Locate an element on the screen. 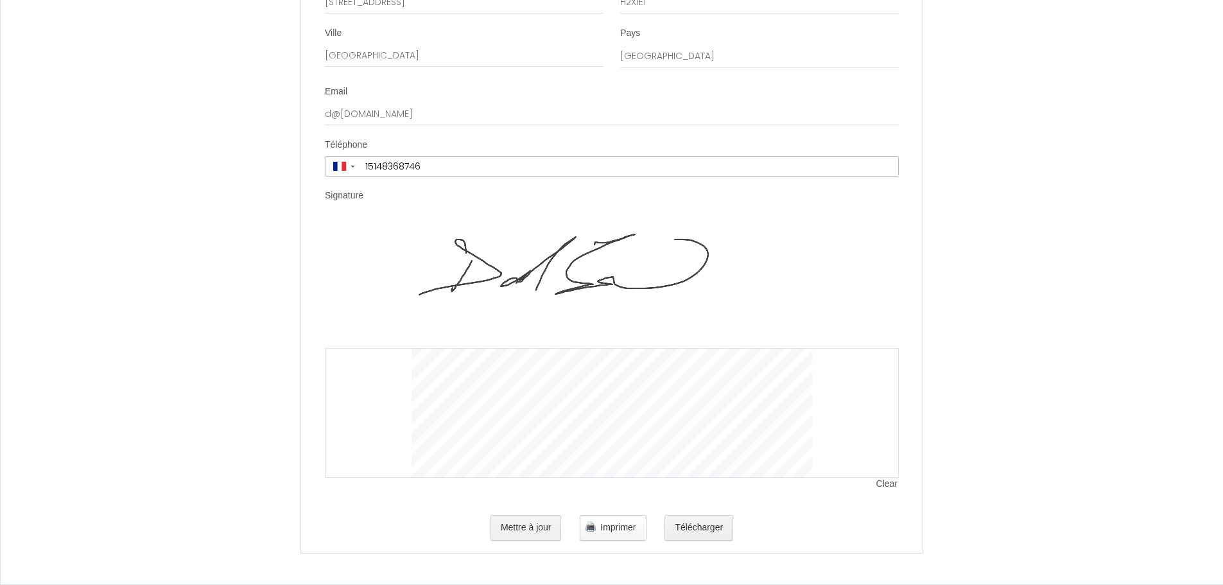 This screenshot has width=1223, height=585. button: Imprimer is located at coordinates (613, 528).